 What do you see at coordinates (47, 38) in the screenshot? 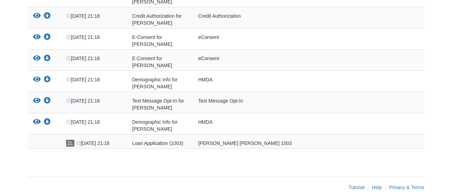
I see `a: Download E-Consent for Gabriel protin` at bounding box center [47, 38].